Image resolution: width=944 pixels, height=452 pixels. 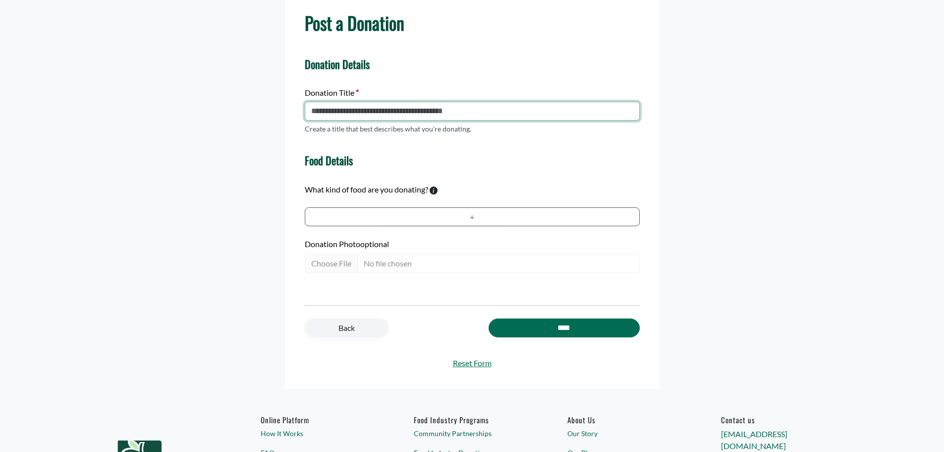 I want to click on label: What kind of food are you donating?, so click(x=366, y=189).